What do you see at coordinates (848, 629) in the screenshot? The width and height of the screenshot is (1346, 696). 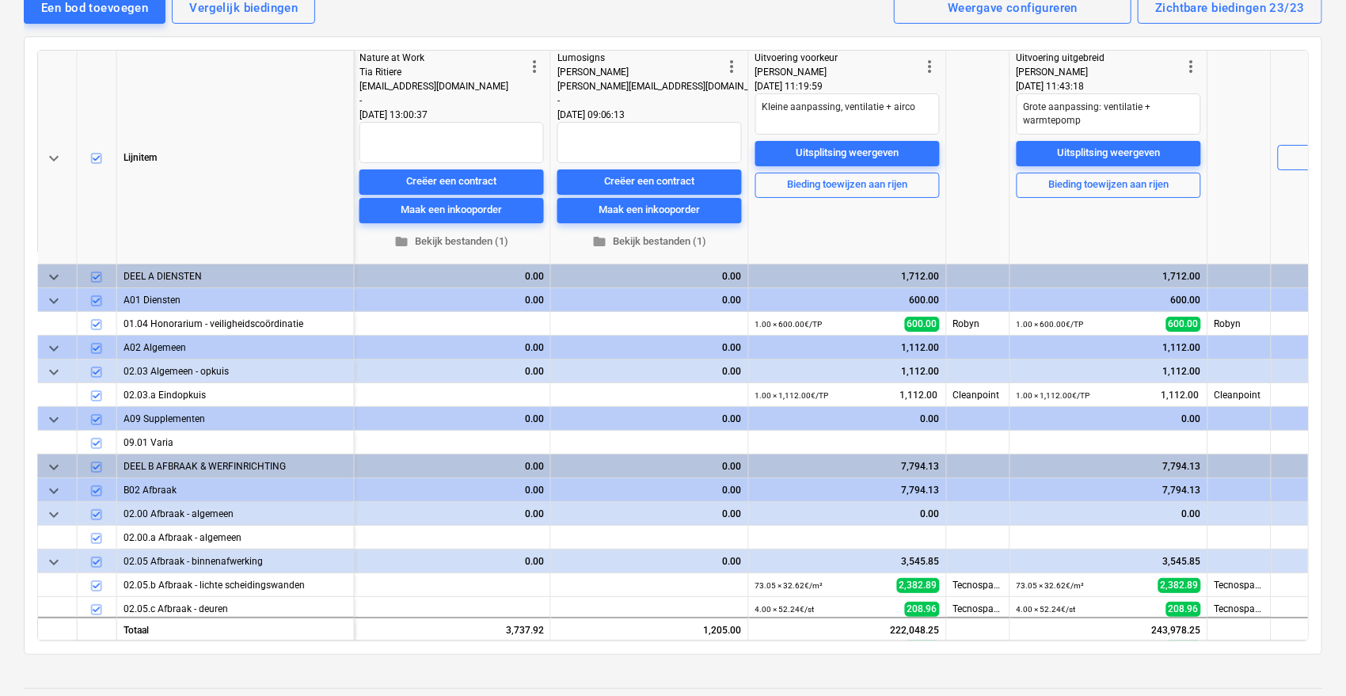 I see `div: 222,048.25` at bounding box center [848, 629].